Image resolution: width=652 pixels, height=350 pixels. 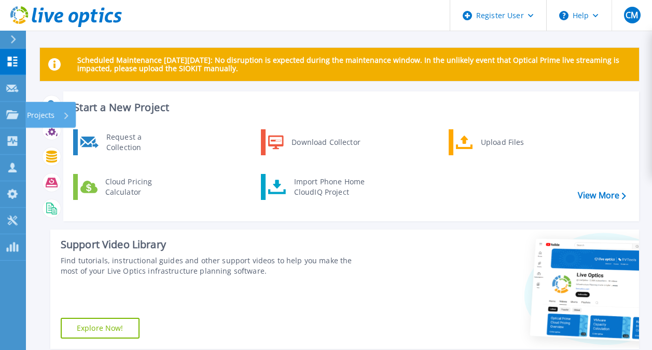 I want to click on a: Upload Files, so click(x=502, y=142).